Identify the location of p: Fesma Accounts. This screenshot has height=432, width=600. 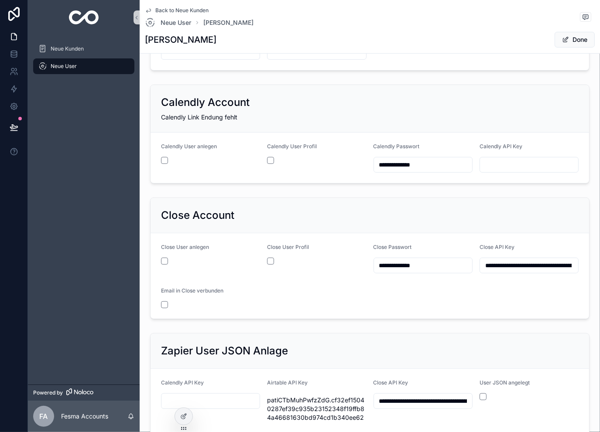
(85, 417).